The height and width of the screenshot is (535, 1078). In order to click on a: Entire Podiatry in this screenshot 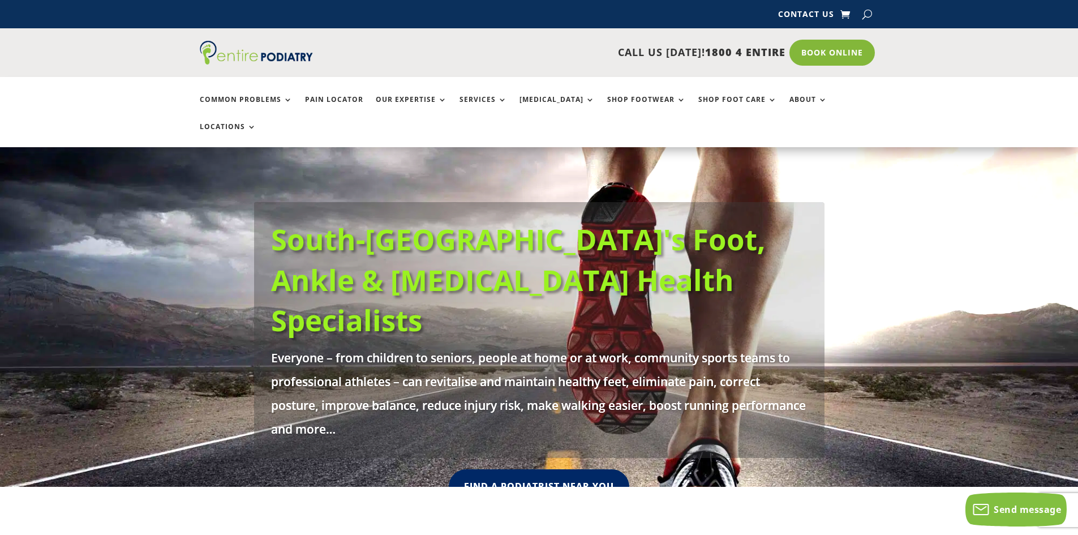, I will do `click(256, 61)`.